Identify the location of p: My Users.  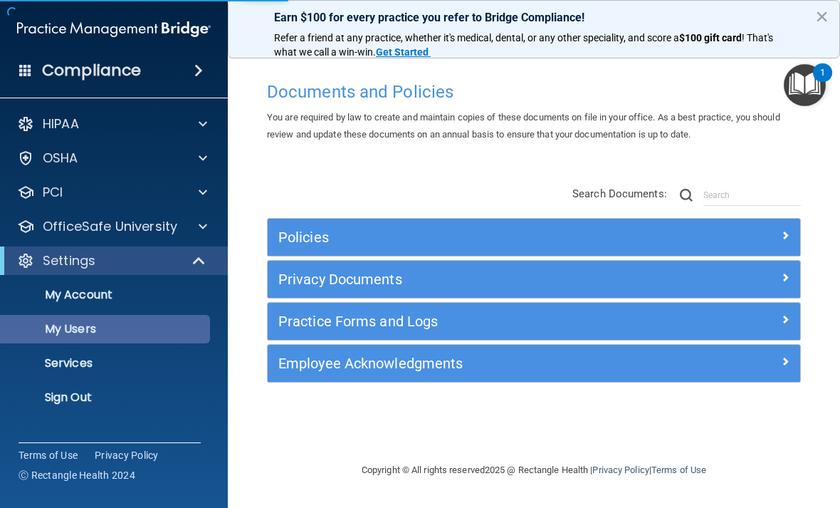
(106, 329).